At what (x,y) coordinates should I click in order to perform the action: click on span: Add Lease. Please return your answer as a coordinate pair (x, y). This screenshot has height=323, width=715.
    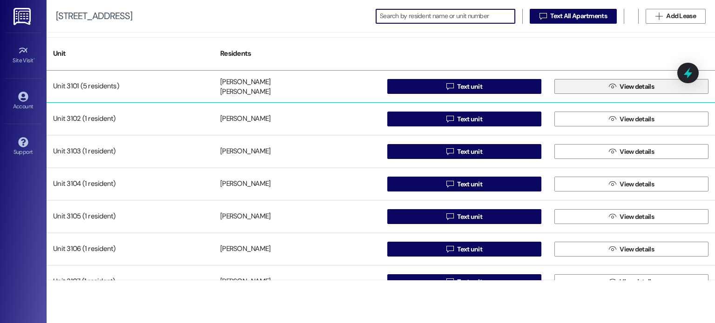
    Looking at the image, I should click on (681, 16).